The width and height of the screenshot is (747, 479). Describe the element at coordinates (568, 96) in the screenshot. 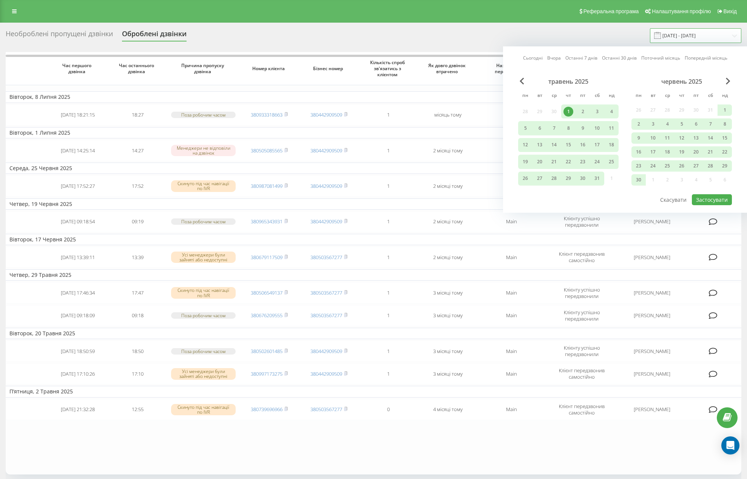

I see `abbr: четвер` at that location.